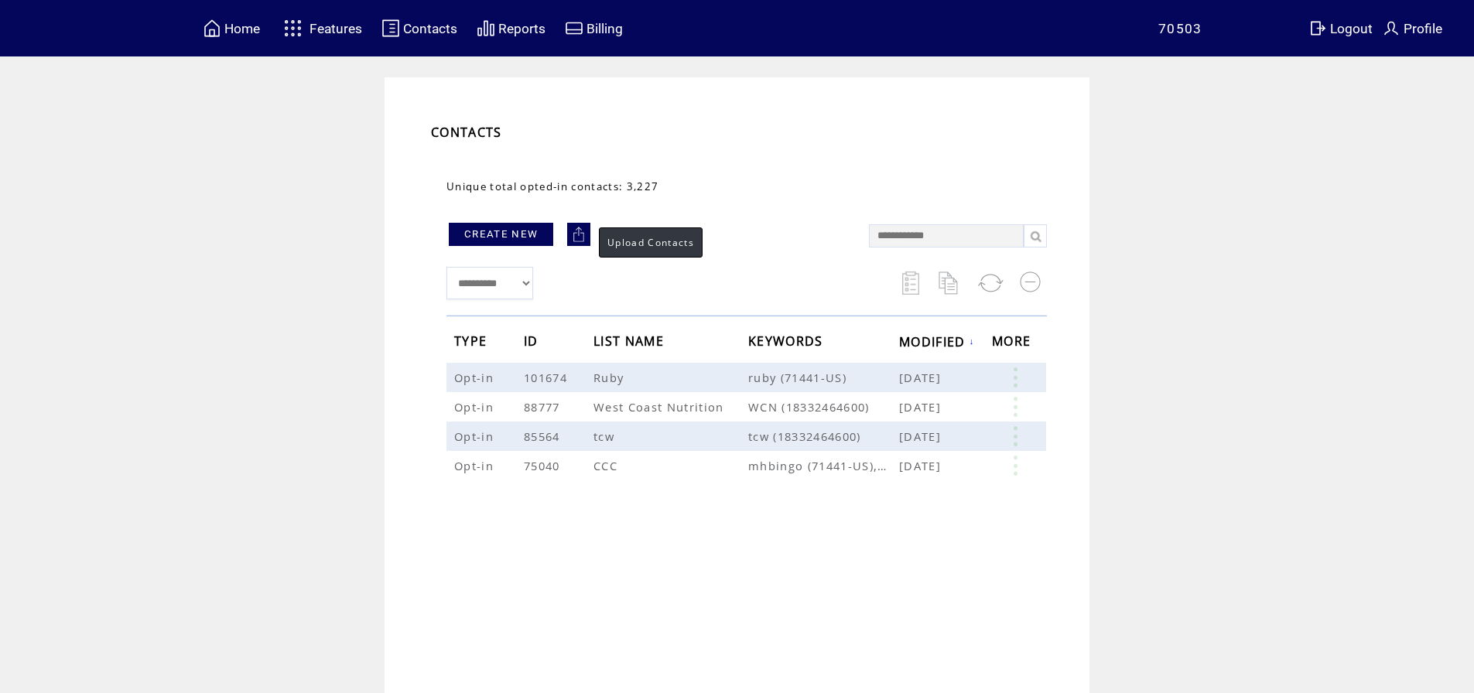 The image size is (1474, 693). Describe the element at coordinates (788, 343) in the screenshot. I see `span: KEYWORDS` at that location.